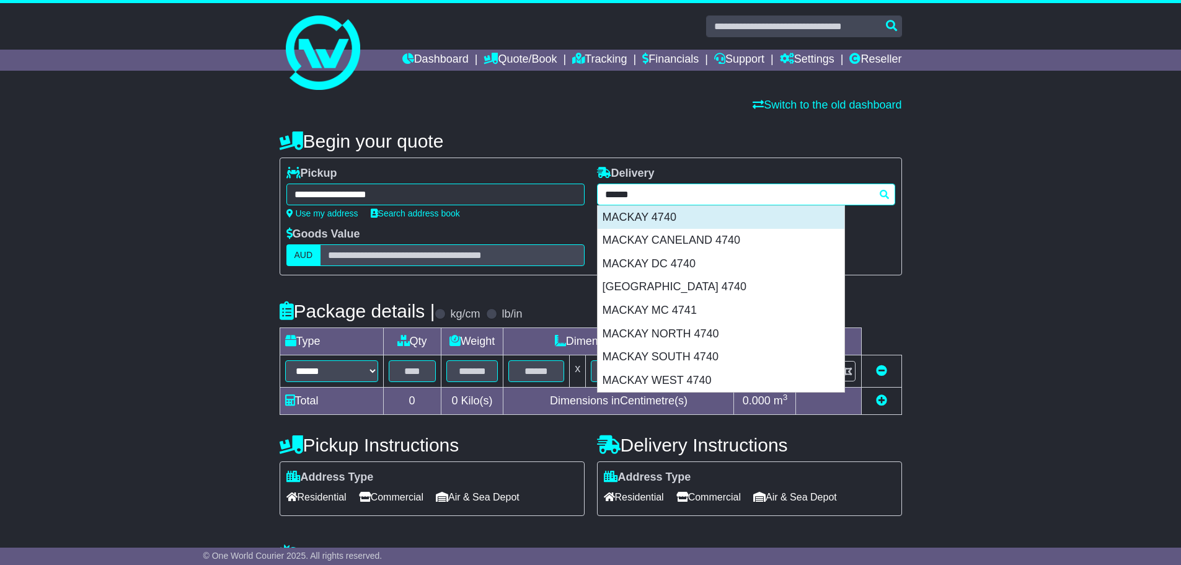 The height and width of the screenshot is (565, 1181). What do you see at coordinates (626, 174) in the screenshot?
I see `label: Delivery` at bounding box center [626, 174].